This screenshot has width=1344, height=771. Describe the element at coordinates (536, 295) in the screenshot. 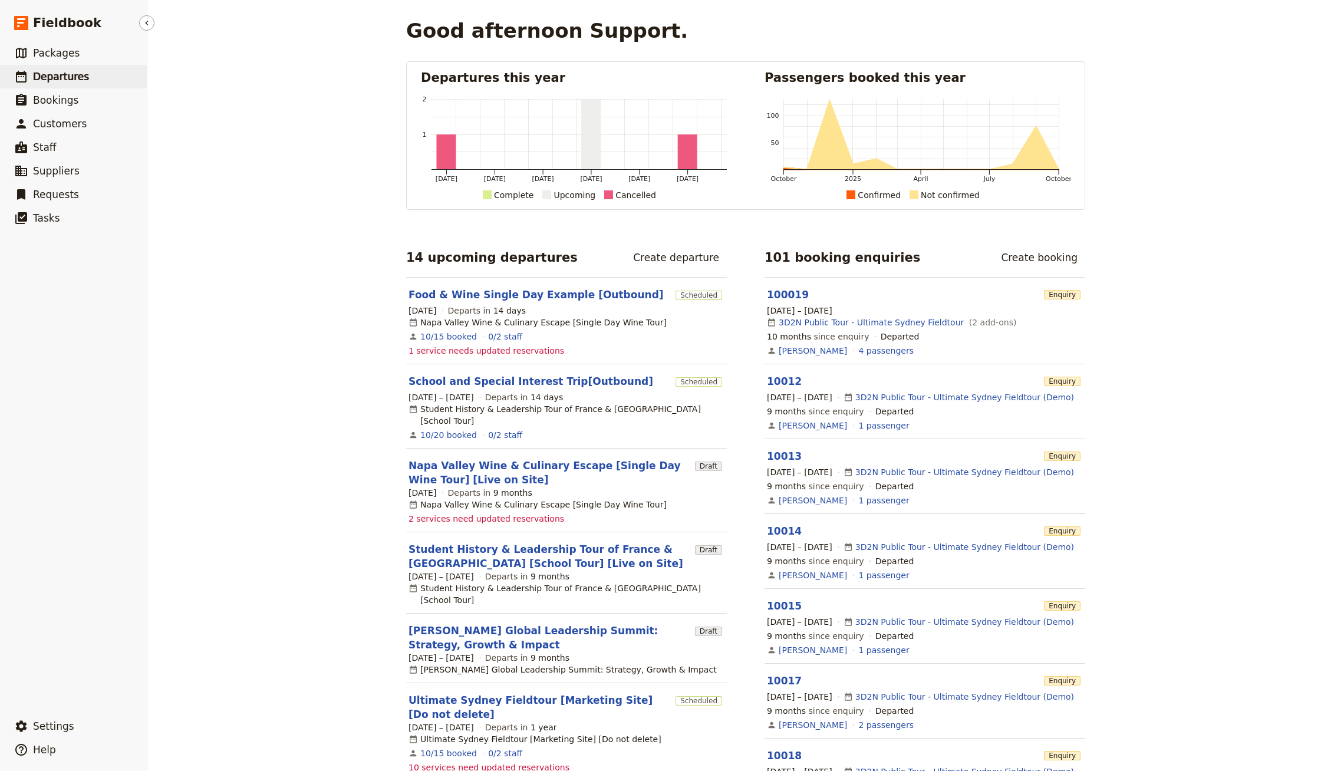

I see `a: Food & Wine Single Day Example [Outbound]` at that location.